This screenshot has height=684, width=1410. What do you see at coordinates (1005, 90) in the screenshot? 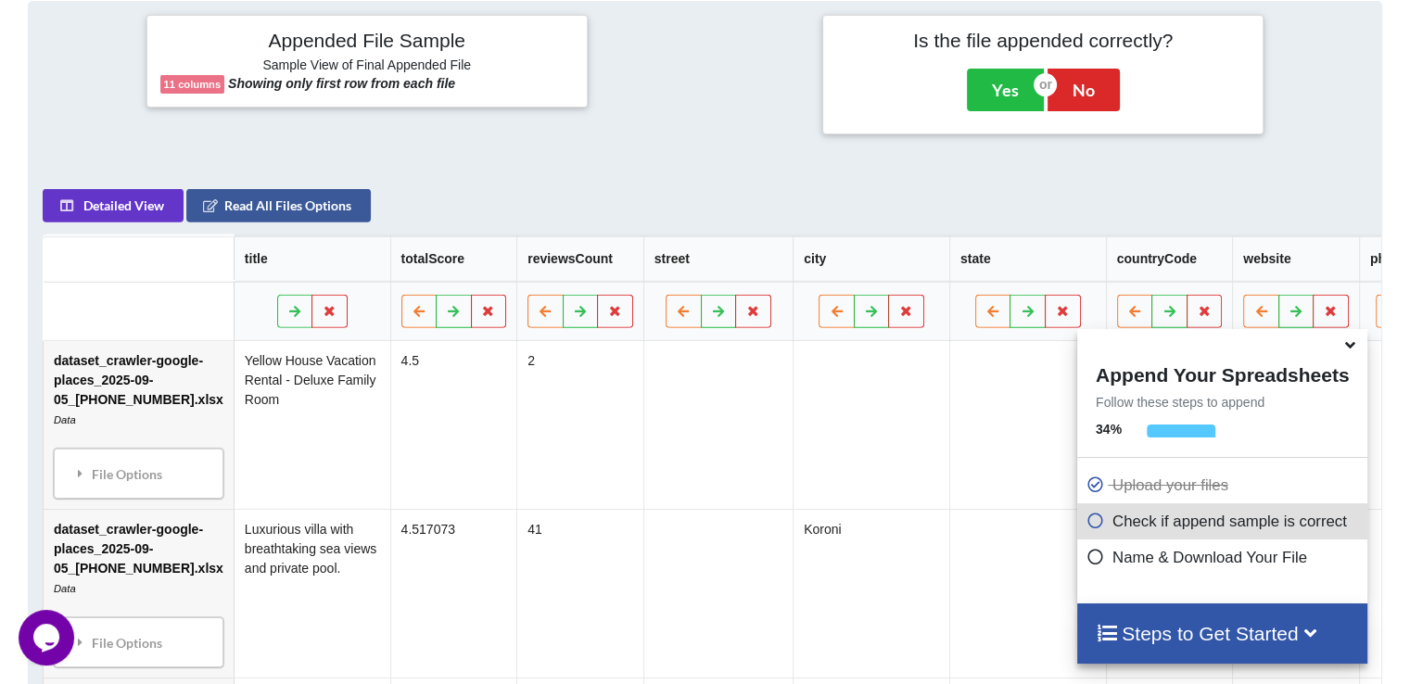
I see `button: Yes` at bounding box center [1005, 90].